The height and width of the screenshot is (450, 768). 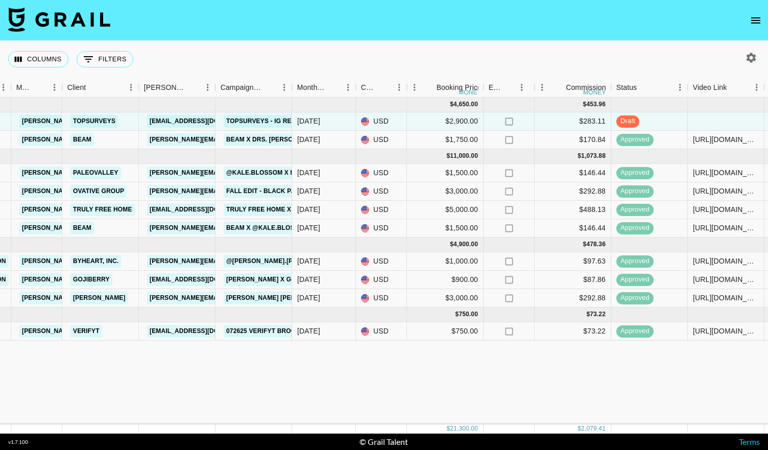 What do you see at coordinates (573, 331) in the screenshot?
I see `div: $73.22` at bounding box center [573, 331].